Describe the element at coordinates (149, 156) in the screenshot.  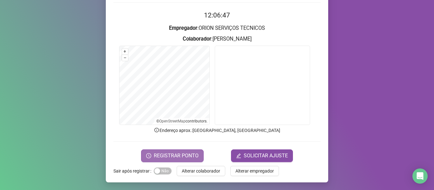
I see `span: clock-circle` at that location.